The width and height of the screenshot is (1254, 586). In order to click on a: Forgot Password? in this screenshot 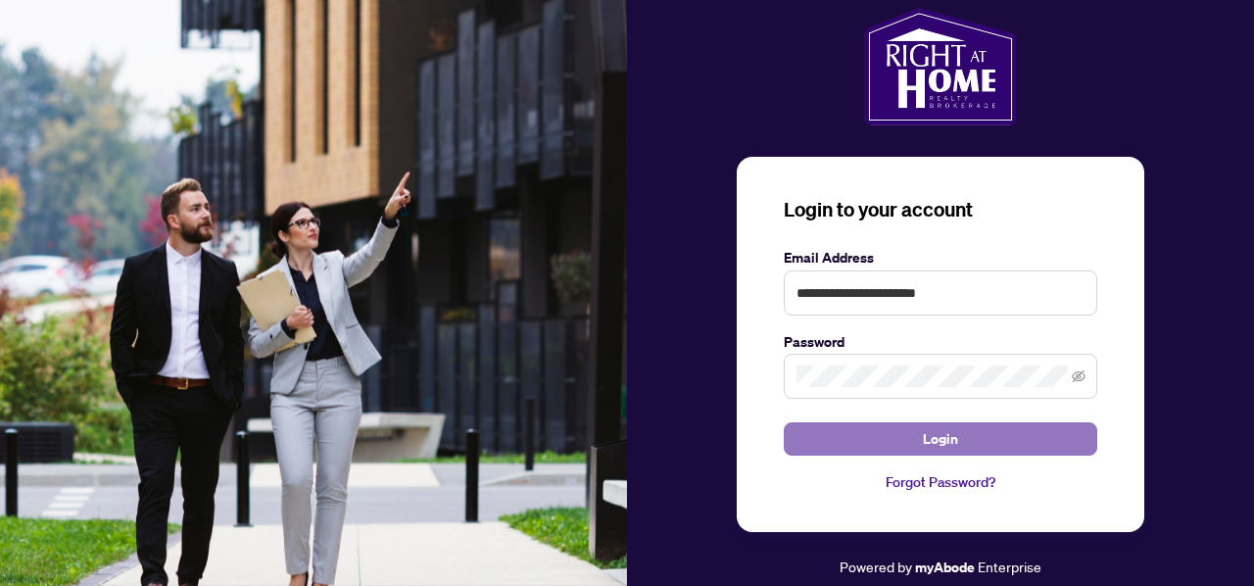, I will do `click(940, 482)`.